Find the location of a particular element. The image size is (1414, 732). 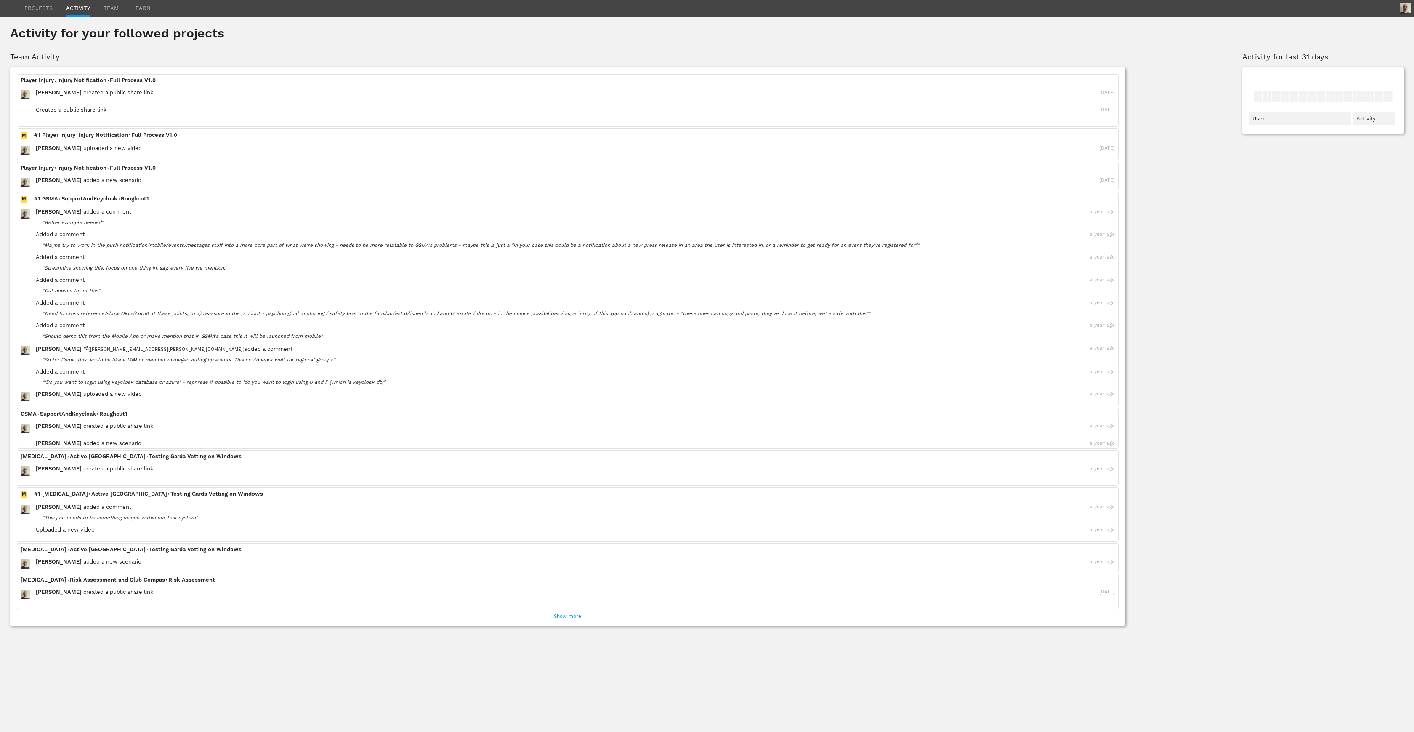

span: " Streamline showing this, focus on one thing in, say, every five we mention. " is located at coordinates (135, 268).